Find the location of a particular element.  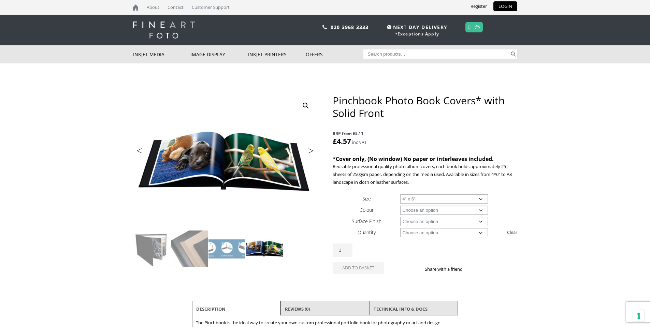

img: phone.svg is located at coordinates (325, 27).